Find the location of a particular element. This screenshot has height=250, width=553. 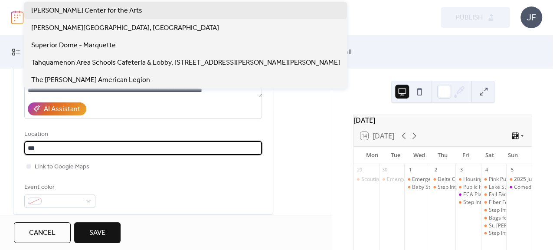

span: Superior Dome - Marquette is located at coordinates (73, 46).